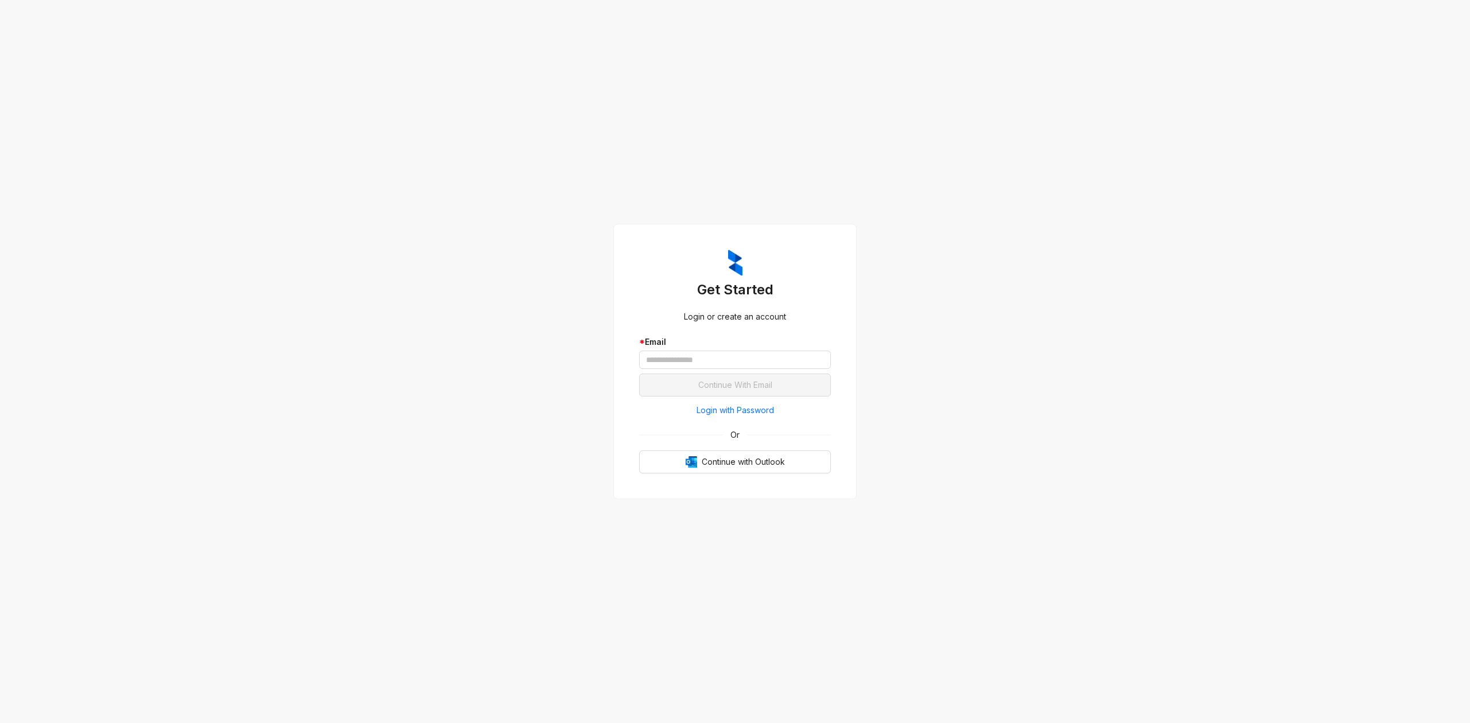  Describe the element at coordinates (691, 462) in the screenshot. I see `img: Outlook` at that location.